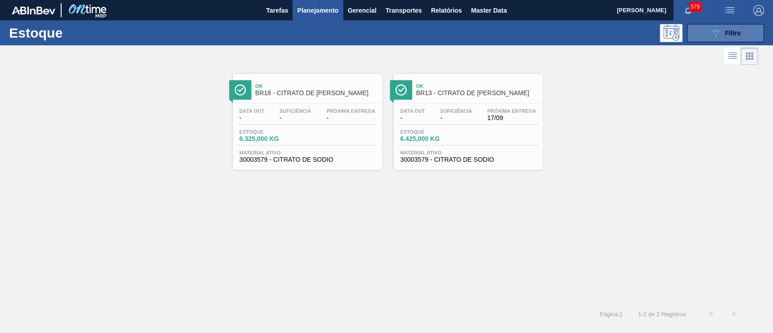 The height and width of the screenshot is (333, 773). I want to click on span: Relatórios, so click(446, 10).